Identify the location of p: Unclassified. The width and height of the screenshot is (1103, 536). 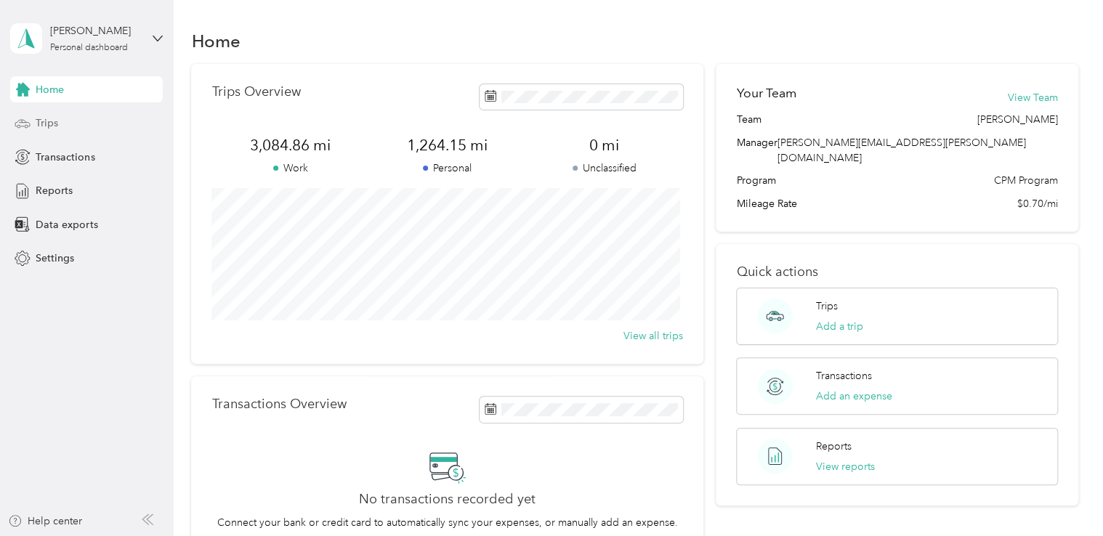
(605, 168).